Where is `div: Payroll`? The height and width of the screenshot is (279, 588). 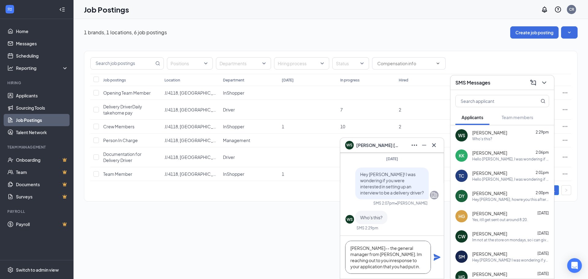
div: Payroll is located at coordinates (37, 211).